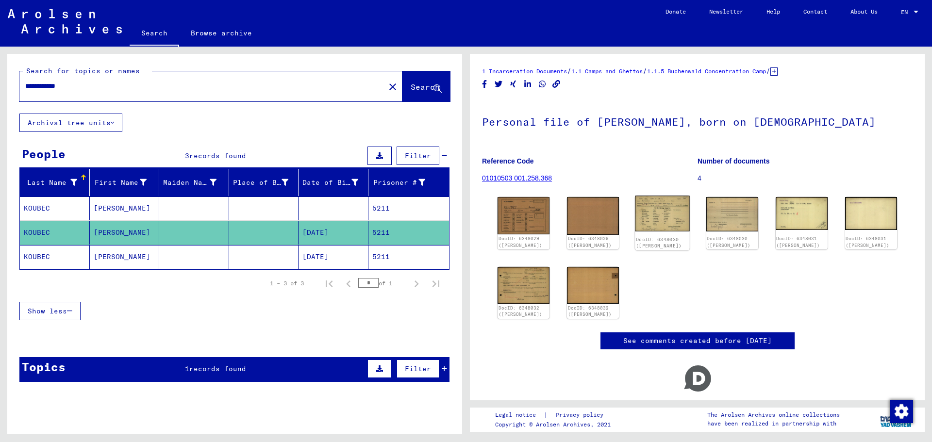  I want to click on p: 4, so click(805, 178).